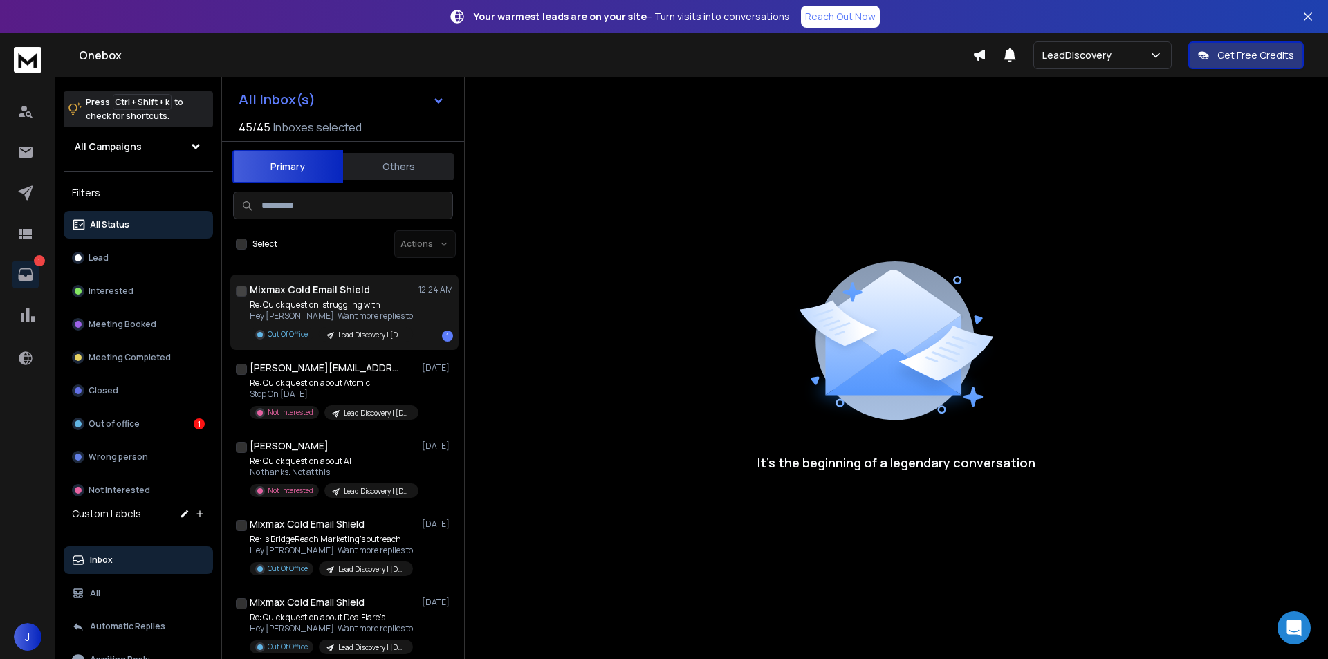 This screenshot has width=1328, height=659. Describe the element at coordinates (398, 167) in the screenshot. I see `button: Others` at that location.